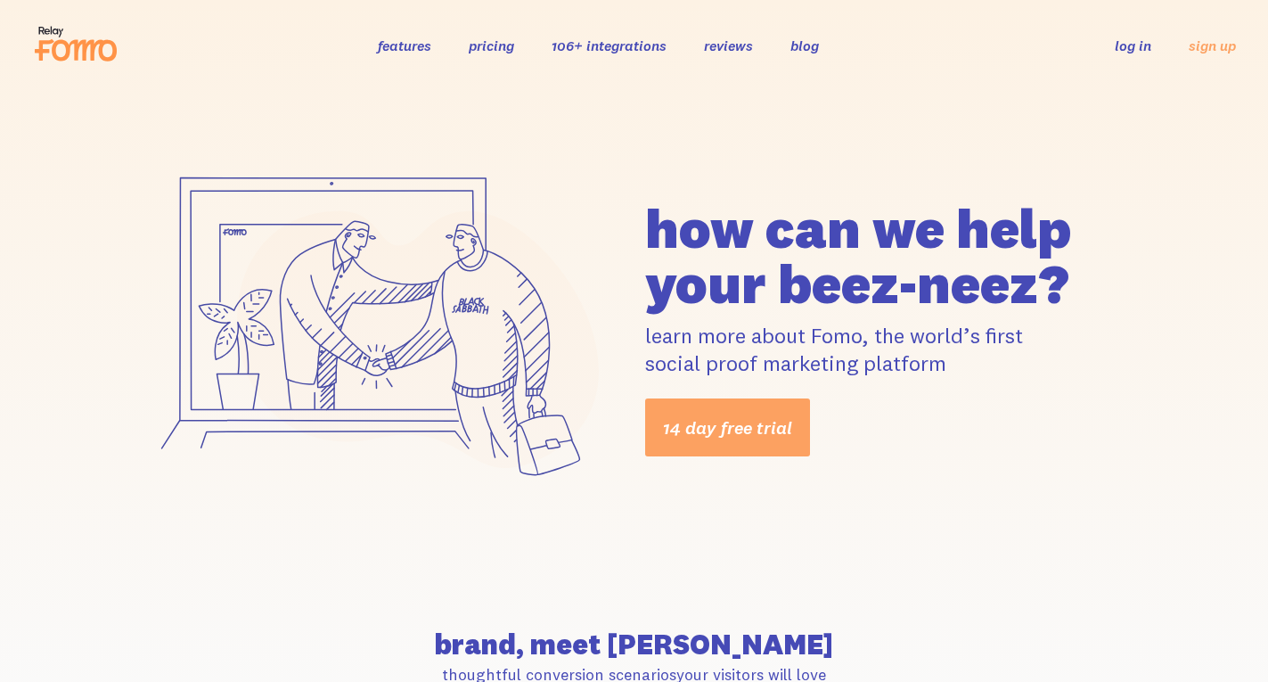 This screenshot has height=682, width=1268. I want to click on a: reviews, so click(728, 45).